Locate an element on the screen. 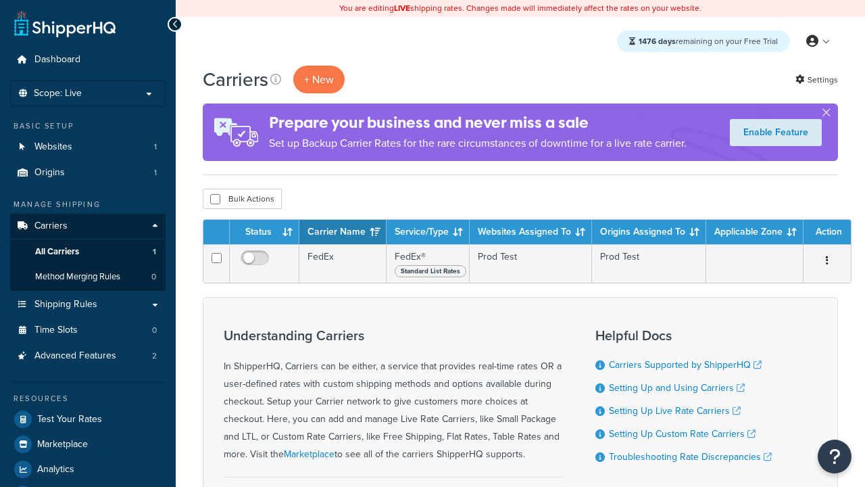 This screenshot has width=865, height=487. th: Action is located at coordinates (827, 232).